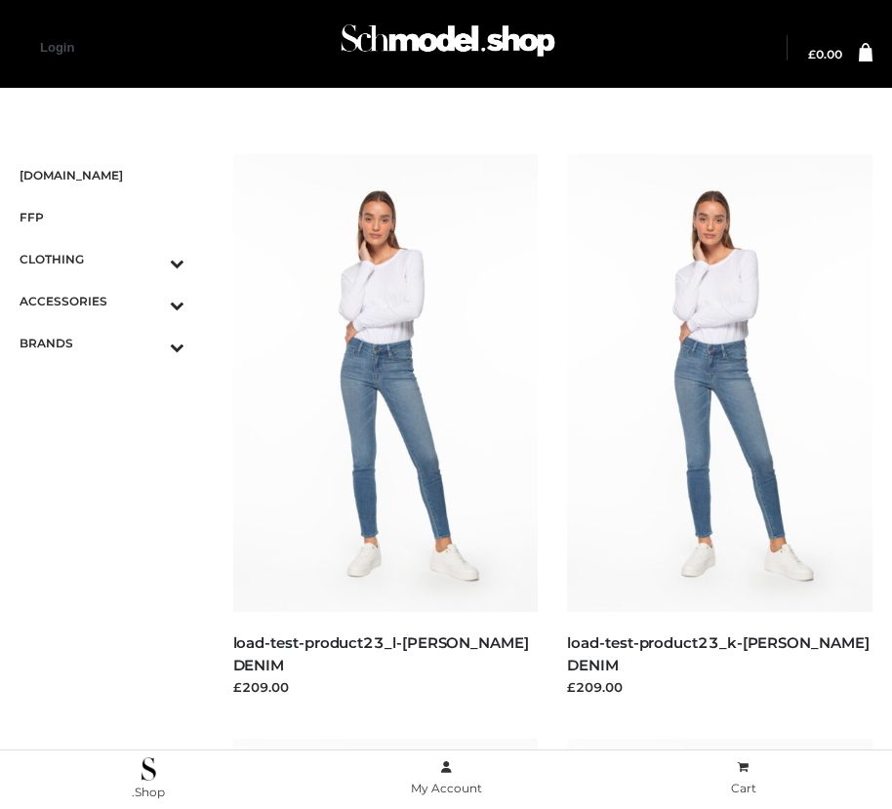  Describe the element at coordinates (102, 301) in the screenshot. I see `a: ACCESSORIESToggle Submenu` at that location.